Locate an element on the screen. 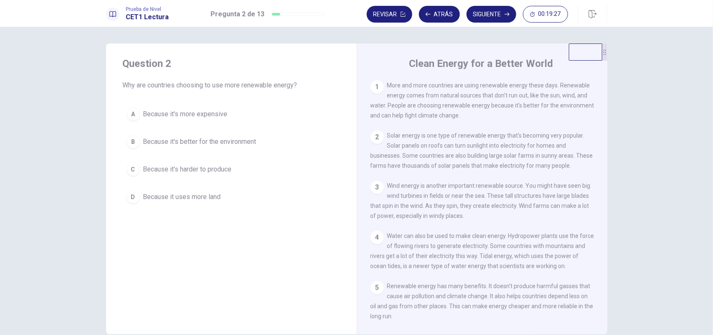 This screenshot has width=713, height=335. button: CBecause it's harder to produce is located at coordinates (232, 169).